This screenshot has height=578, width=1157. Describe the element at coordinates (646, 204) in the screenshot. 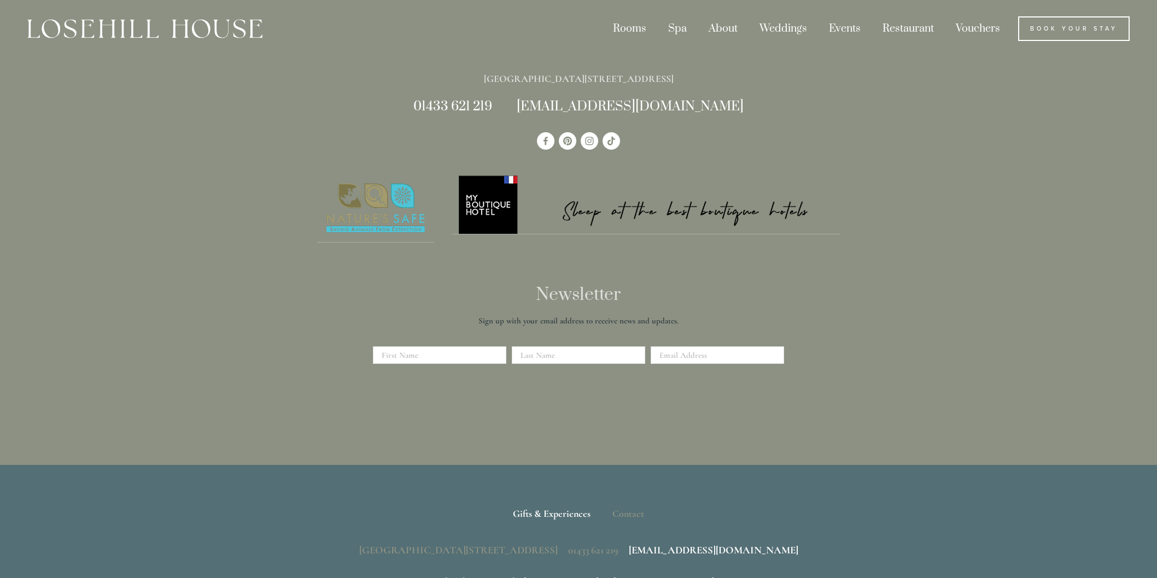

I see `a: My Boutique Hotel - Logo` at that location.